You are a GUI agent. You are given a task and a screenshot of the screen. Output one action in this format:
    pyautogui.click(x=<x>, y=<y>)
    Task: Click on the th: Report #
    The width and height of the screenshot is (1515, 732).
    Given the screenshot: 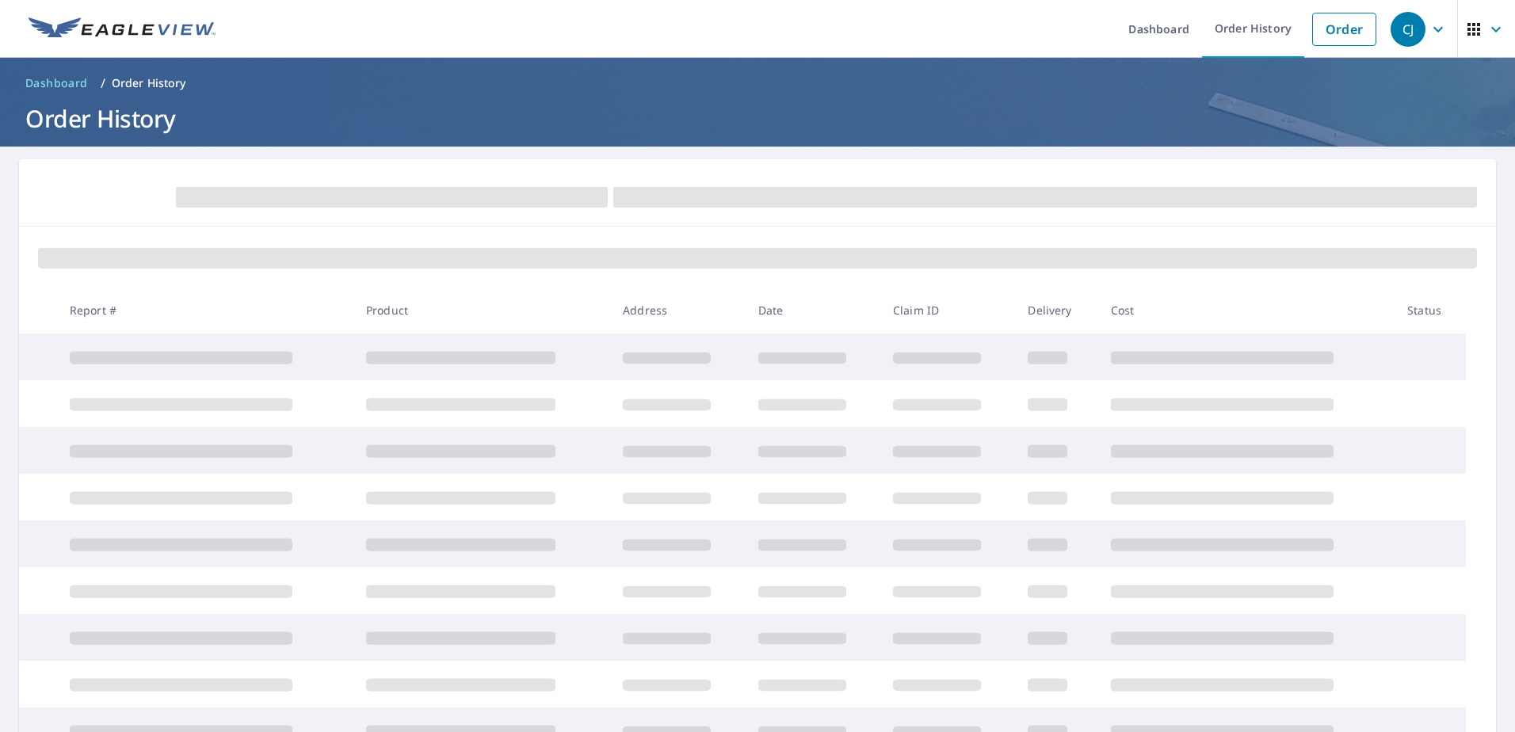 What is the action you would take?
    pyautogui.click(x=205, y=310)
    